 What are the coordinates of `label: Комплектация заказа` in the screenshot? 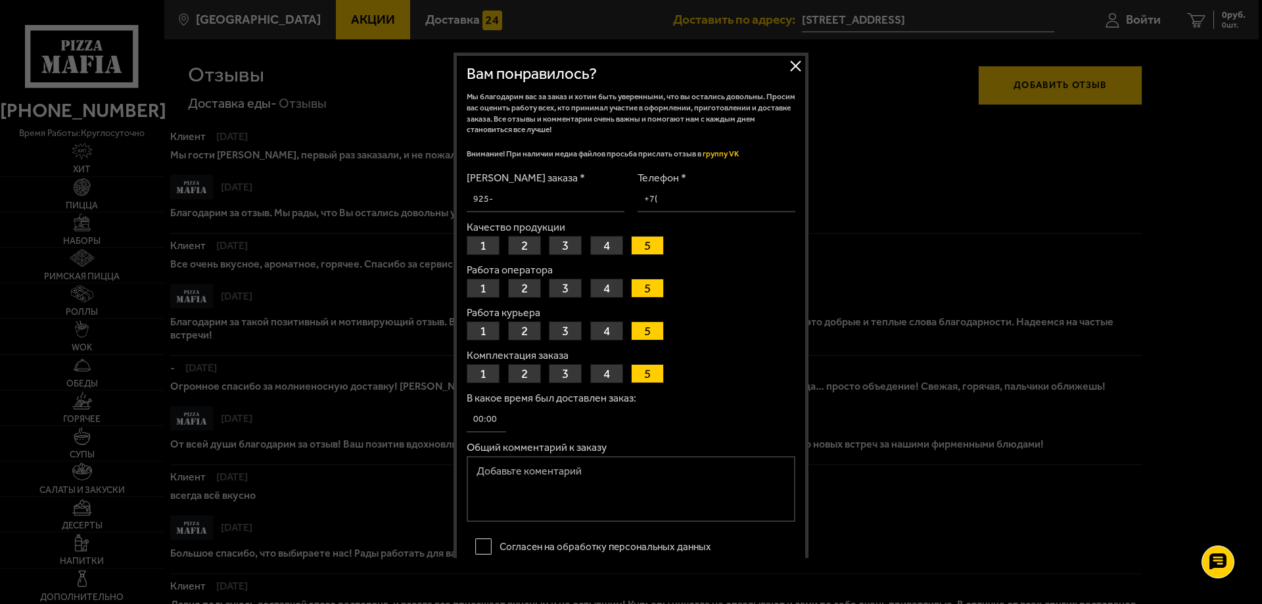 It's located at (631, 355).